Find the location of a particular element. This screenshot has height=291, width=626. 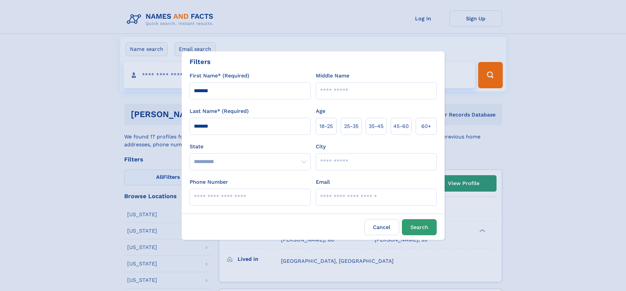

label: Cancel is located at coordinates (382, 227).